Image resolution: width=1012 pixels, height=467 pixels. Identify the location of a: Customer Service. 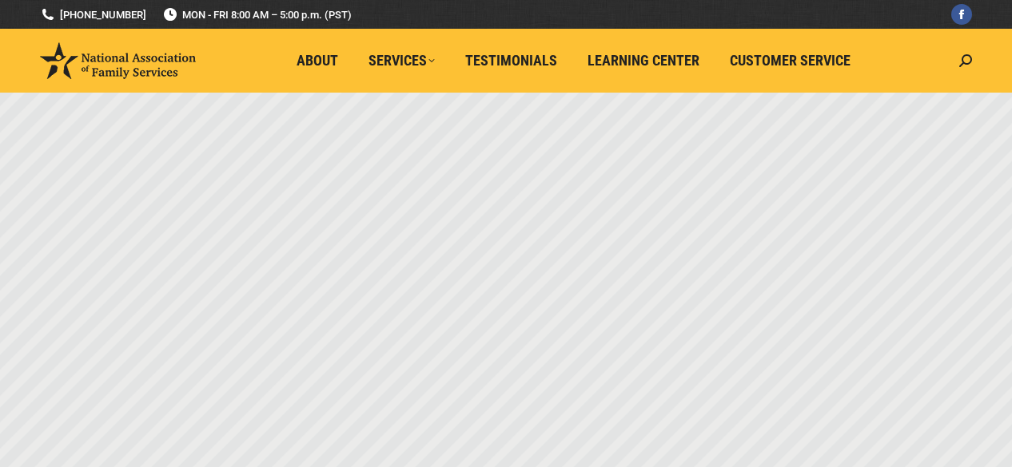
(790, 61).